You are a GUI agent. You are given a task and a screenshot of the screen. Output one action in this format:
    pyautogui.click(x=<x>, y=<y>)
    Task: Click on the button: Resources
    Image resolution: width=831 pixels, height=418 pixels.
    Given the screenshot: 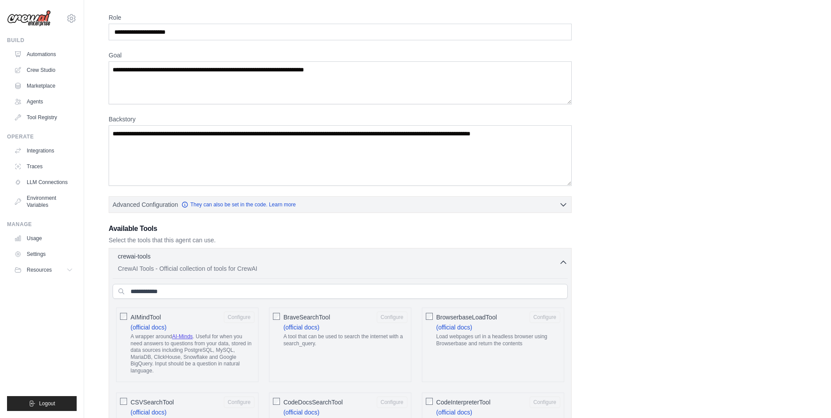 What is the action you would take?
    pyautogui.click(x=43, y=270)
    